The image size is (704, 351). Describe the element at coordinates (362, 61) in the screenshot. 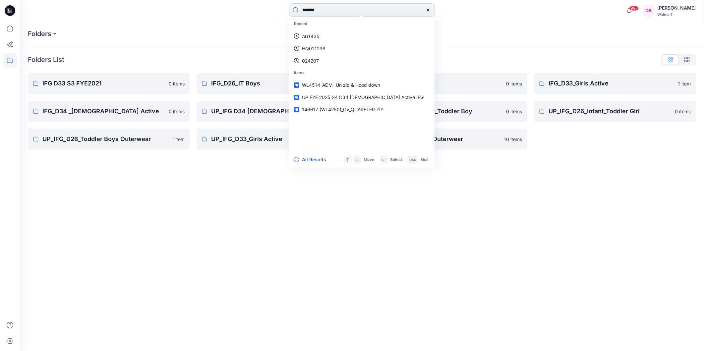

I see `a: 024207` at that location.